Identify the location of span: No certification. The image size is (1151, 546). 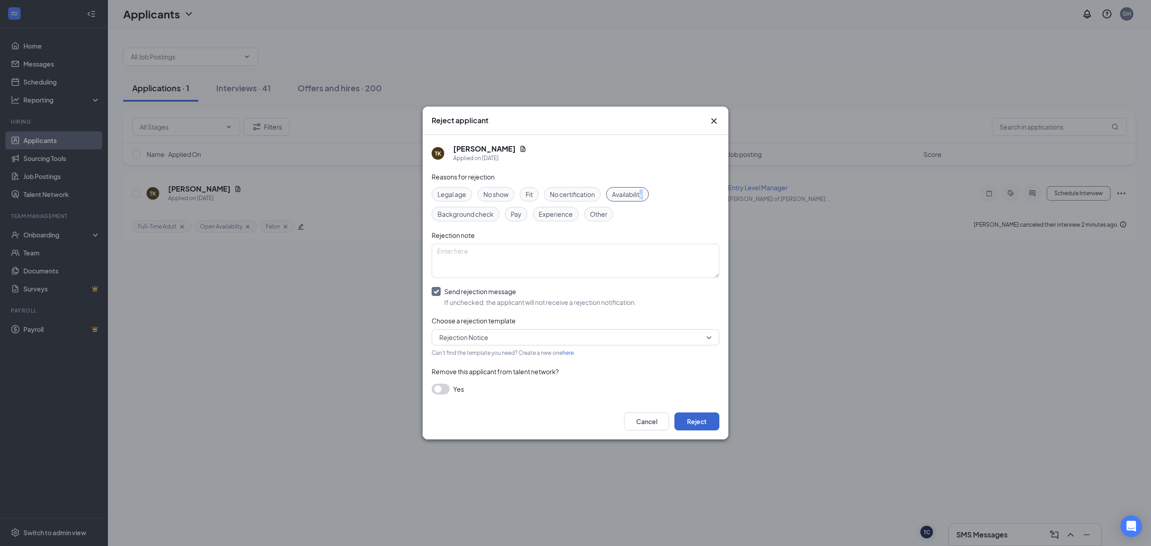
(572, 194).